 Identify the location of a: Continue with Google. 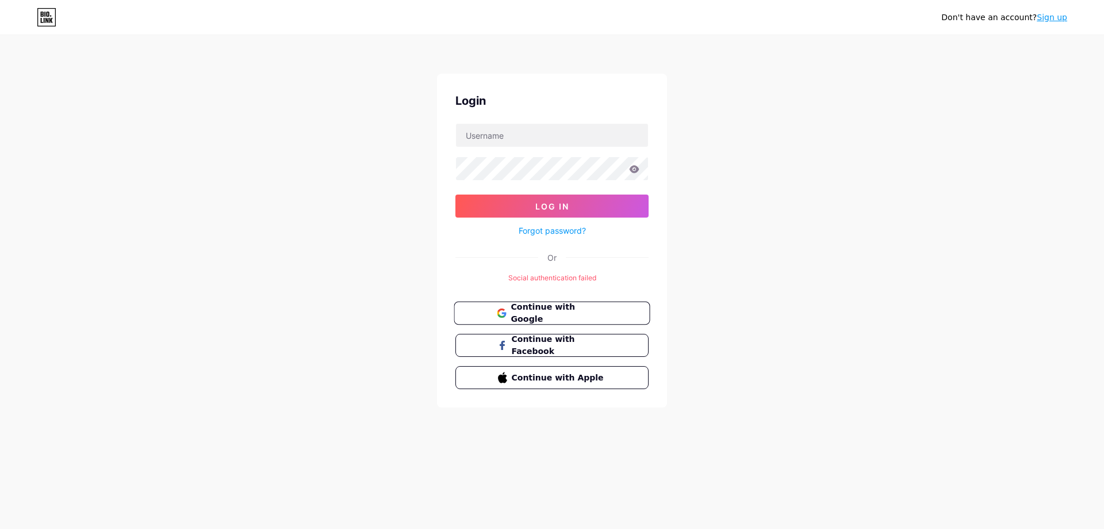
(552, 313).